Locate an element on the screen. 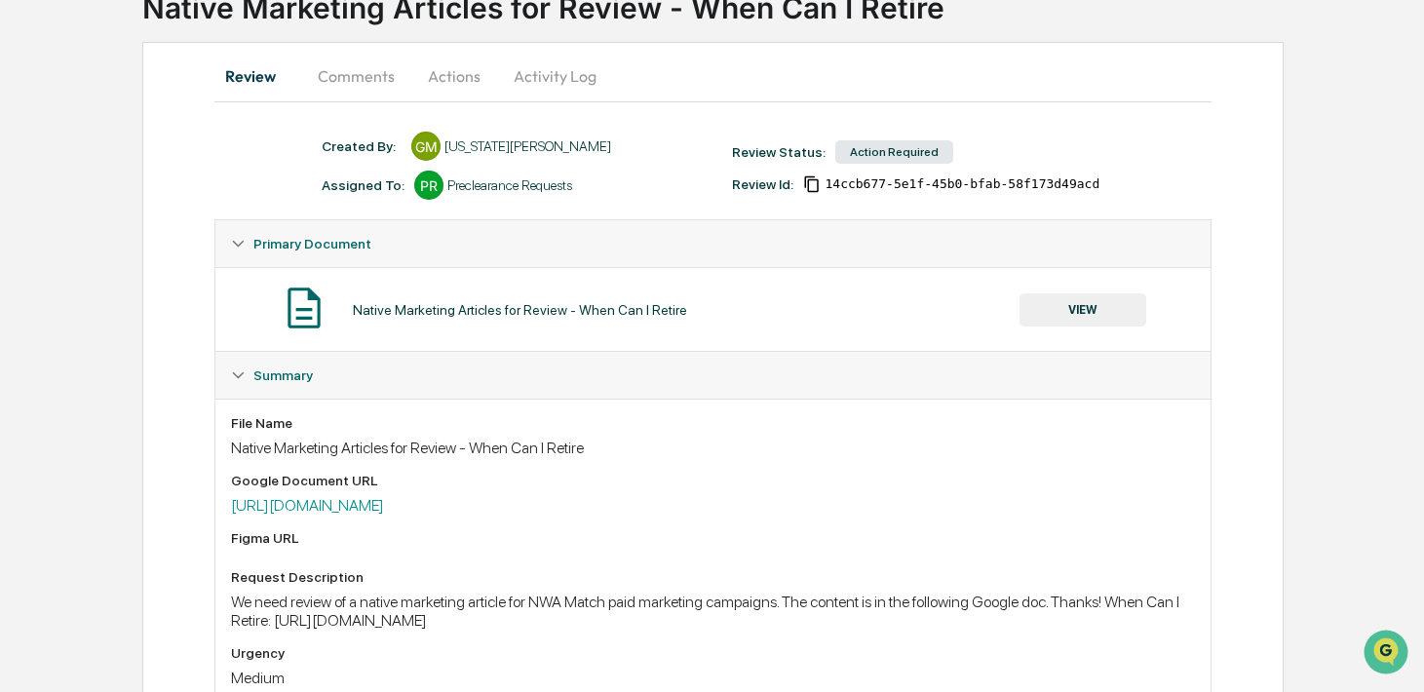  div: Action Required is located at coordinates (894, 152).